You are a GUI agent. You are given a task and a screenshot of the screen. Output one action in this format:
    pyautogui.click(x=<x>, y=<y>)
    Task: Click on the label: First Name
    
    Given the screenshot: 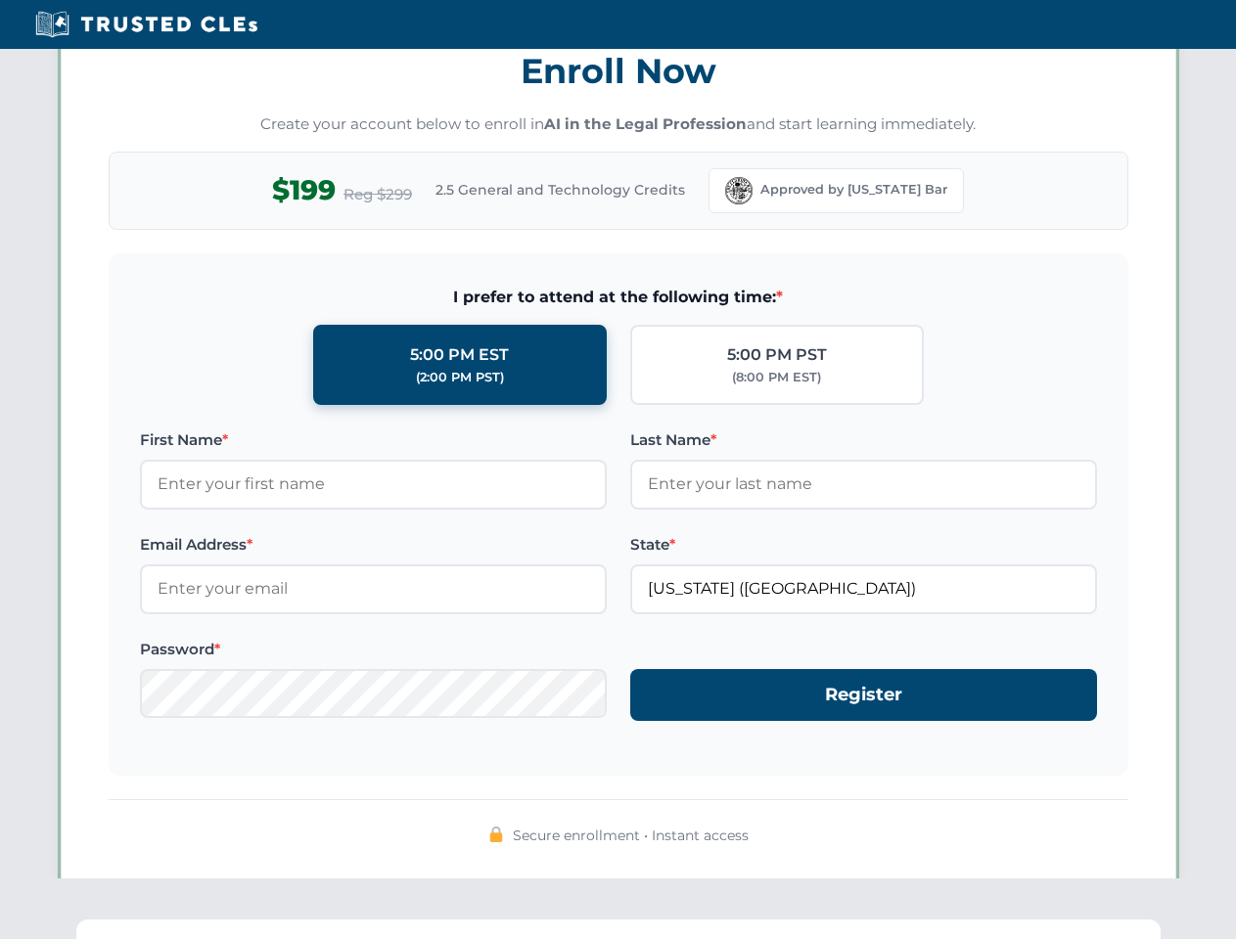 What is the action you would take?
    pyautogui.click(x=373, y=440)
    